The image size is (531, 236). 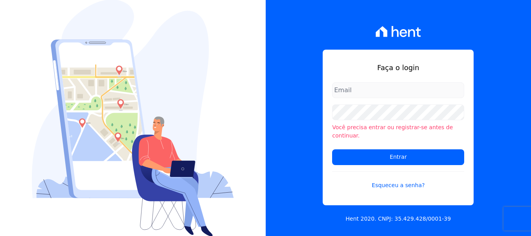 What do you see at coordinates (398, 67) in the screenshot?
I see `h1: Faça o login` at bounding box center [398, 67].